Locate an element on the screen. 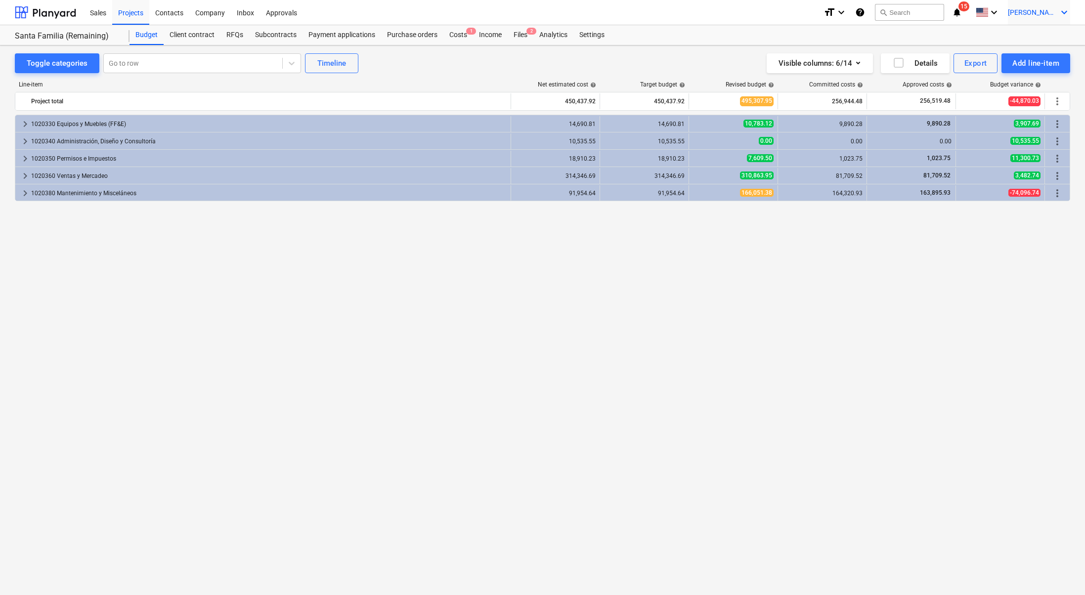 The image size is (1085, 595). span: 0.00 is located at coordinates (766, 141).